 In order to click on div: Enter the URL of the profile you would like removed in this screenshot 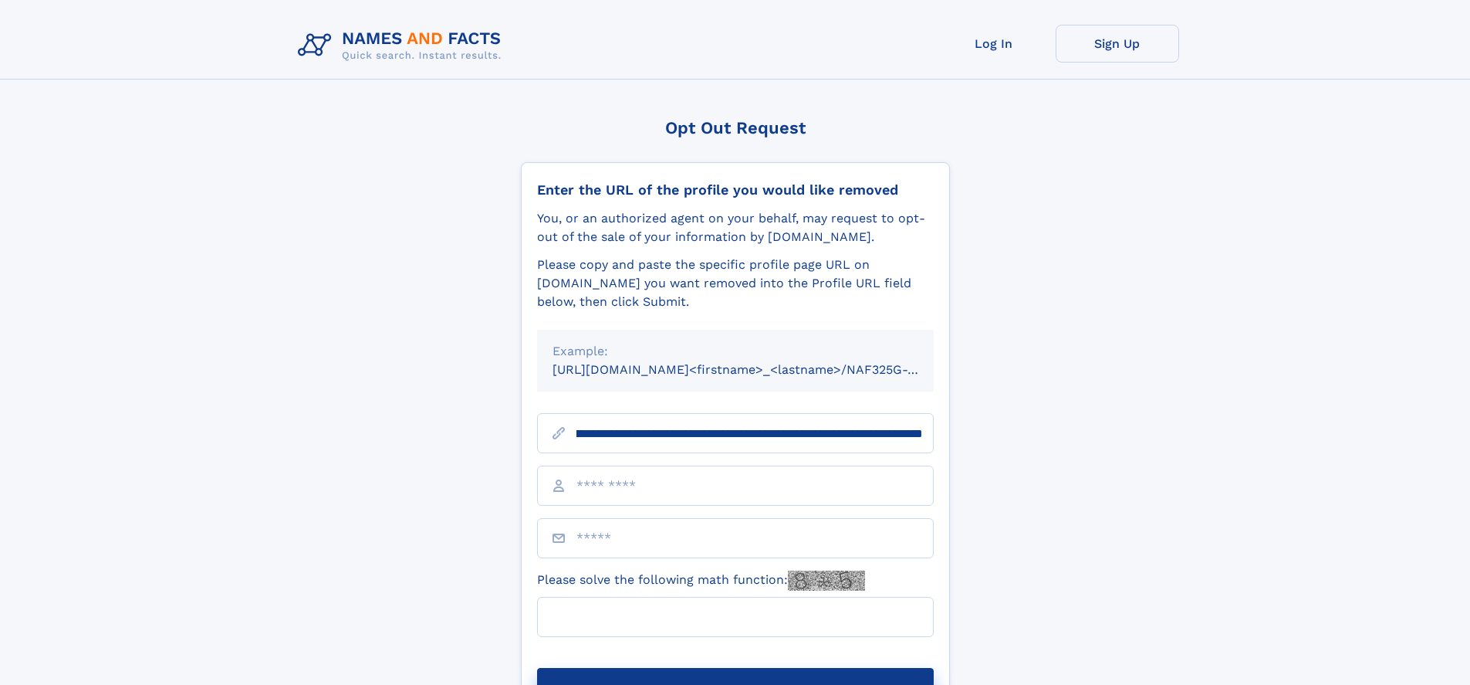, I will do `click(735, 190)`.